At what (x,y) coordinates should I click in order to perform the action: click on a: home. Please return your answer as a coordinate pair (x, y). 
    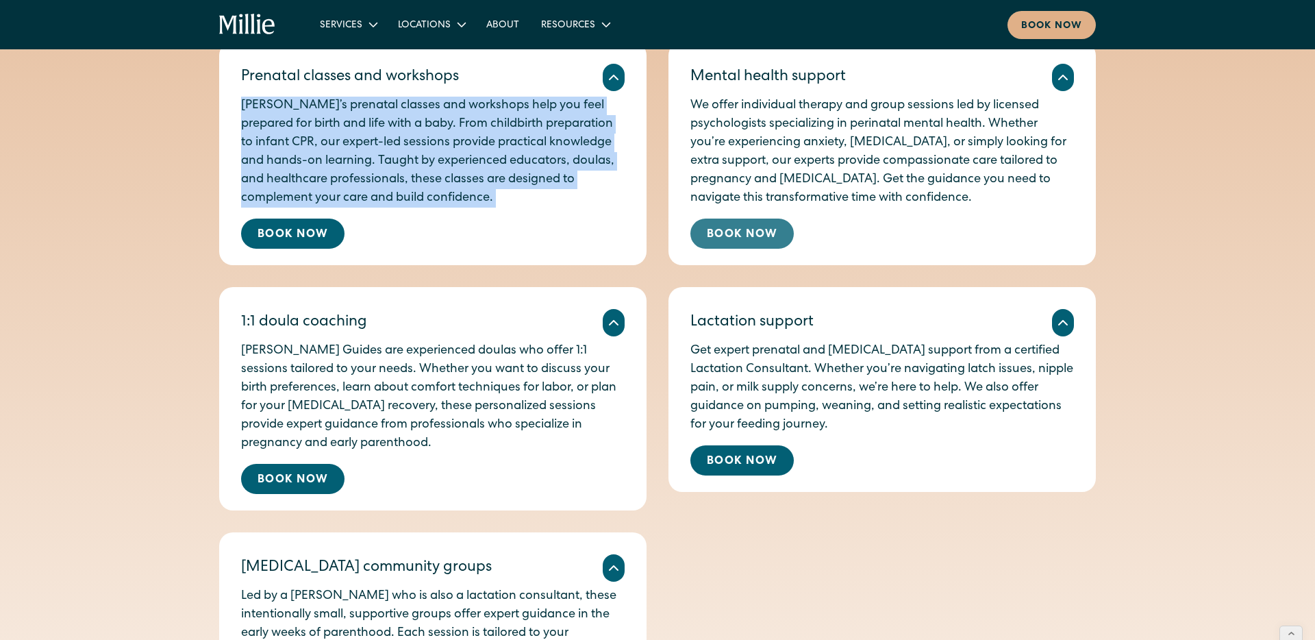
    Looking at the image, I should click on (247, 25).